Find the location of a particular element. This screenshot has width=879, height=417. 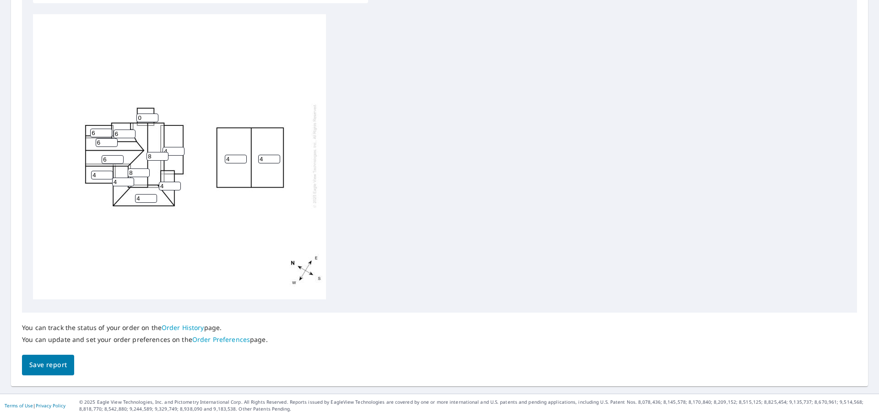

a: Terms of Use is located at coordinates (19, 406).